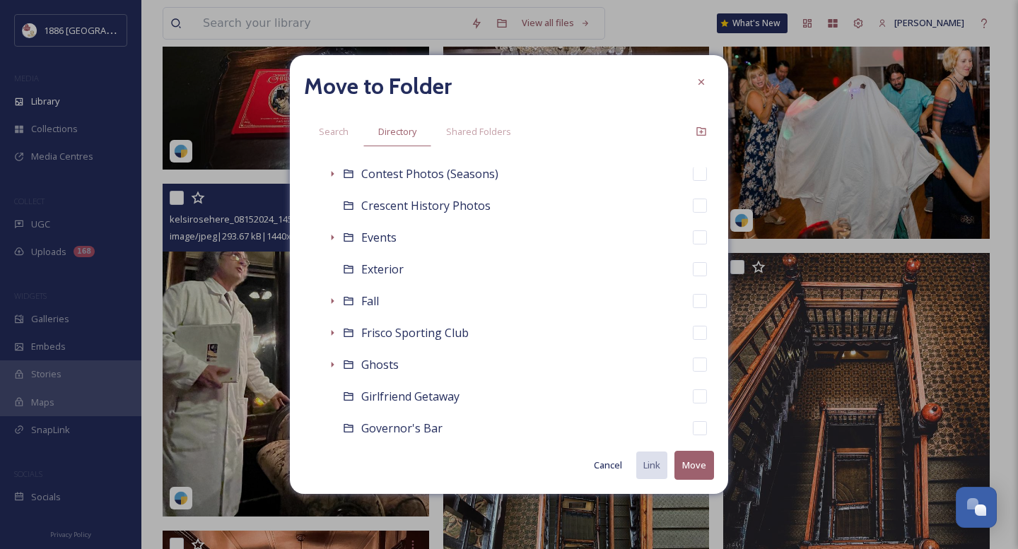  Describe the element at coordinates (608, 465) in the screenshot. I see `button: Cancel` at that location.